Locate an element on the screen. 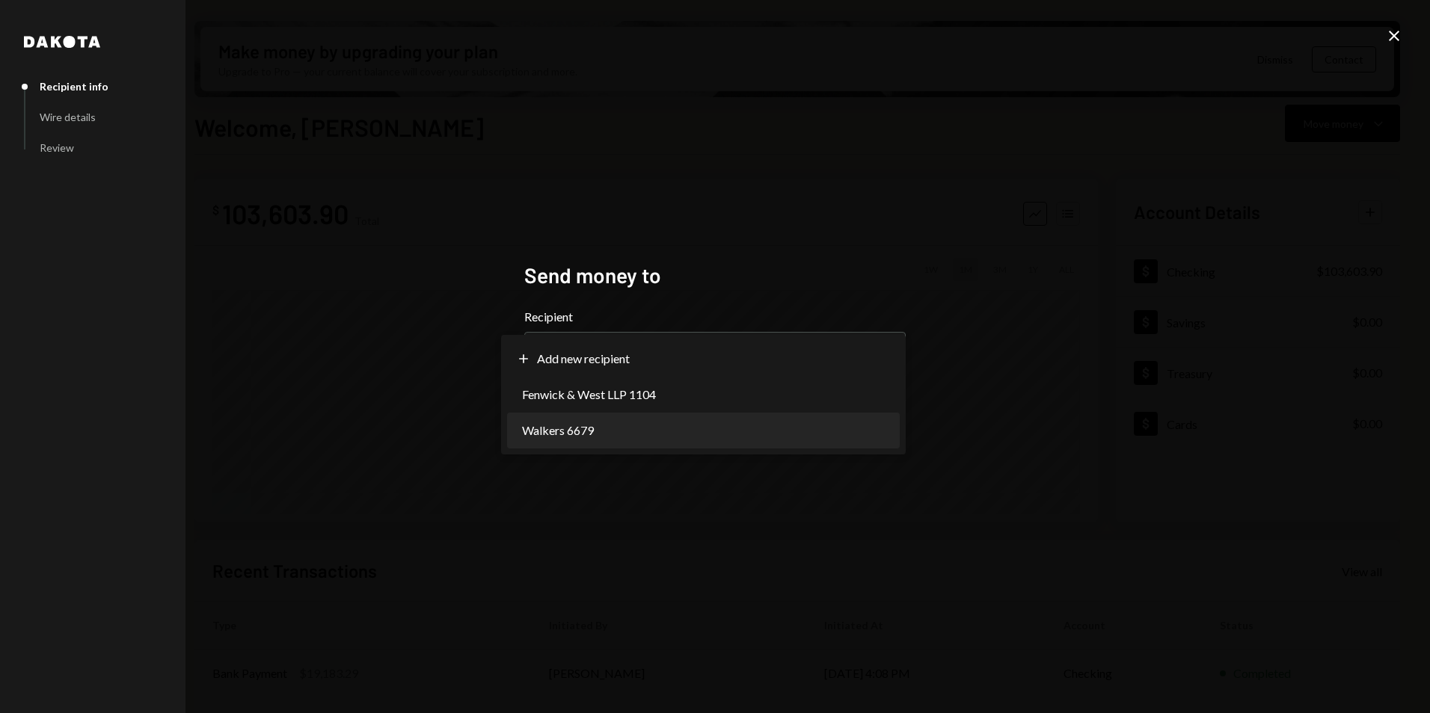 The image size is (1430, 713). div: Review is located at coordinates (57, 147).